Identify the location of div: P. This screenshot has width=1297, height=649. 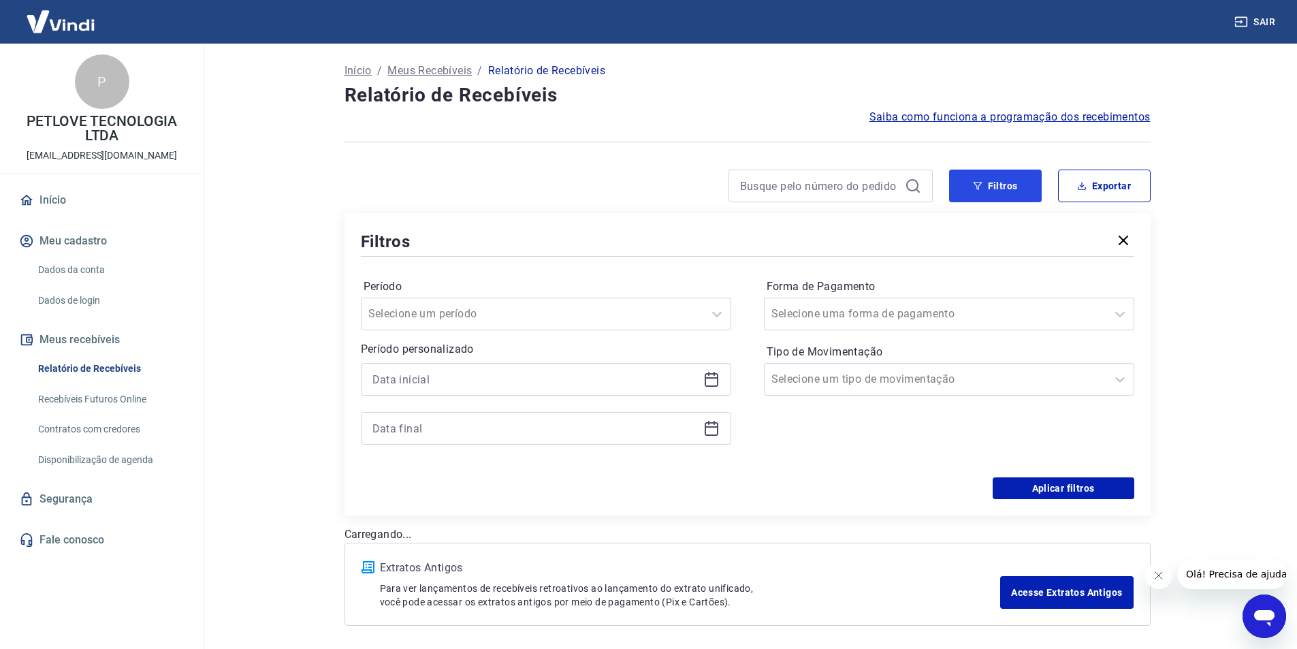
(102, 82).